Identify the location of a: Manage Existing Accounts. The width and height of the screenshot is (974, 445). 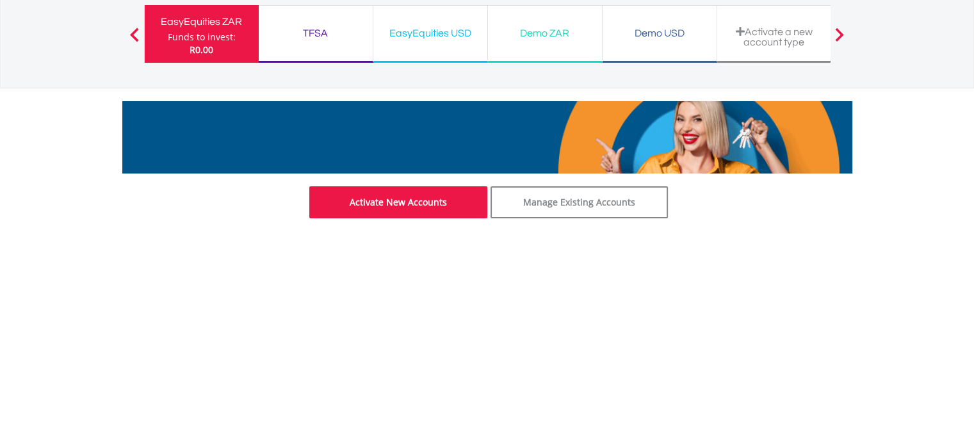
(580, 202).